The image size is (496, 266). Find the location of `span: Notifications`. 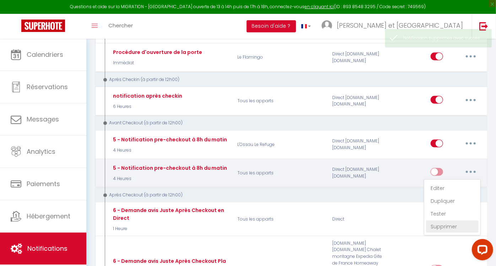

span: Notifications is located at coordinates (47, 249).